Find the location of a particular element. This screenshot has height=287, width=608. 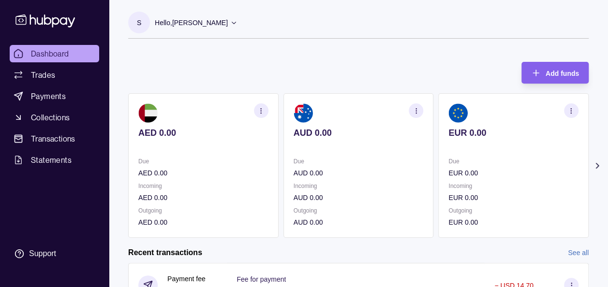

h2: Recent transactions is located at coordinates (165, 253).